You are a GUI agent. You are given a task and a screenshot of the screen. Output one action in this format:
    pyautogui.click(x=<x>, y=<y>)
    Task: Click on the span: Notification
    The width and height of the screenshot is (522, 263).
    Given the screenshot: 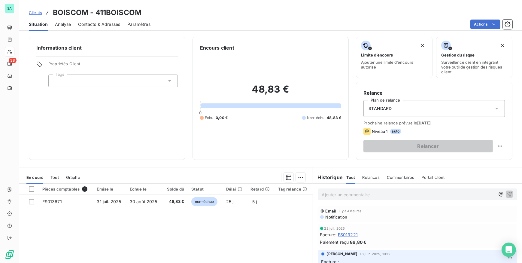 What is the action you would take?
    pyautogui.click(x=336, y=217)
    